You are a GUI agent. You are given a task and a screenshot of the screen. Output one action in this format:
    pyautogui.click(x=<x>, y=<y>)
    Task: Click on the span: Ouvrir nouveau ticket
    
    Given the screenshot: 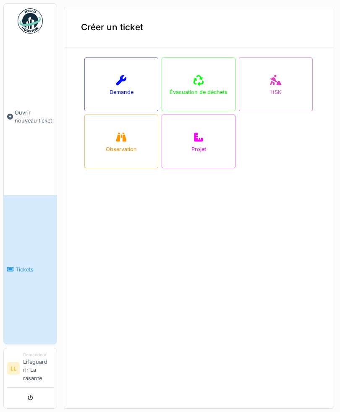 What is the action you would take?
    pyautogui.click(x=34, y=117)
    